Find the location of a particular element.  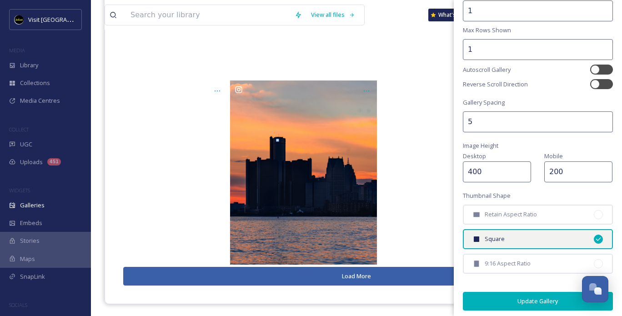

span: WIDGETS is located at coordinates (20, 190).